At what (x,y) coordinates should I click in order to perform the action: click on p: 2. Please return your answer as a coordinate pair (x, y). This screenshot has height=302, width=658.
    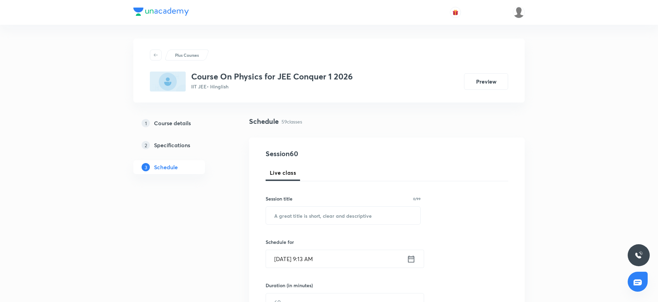
    Looking at the image, I should click on (146, 145).